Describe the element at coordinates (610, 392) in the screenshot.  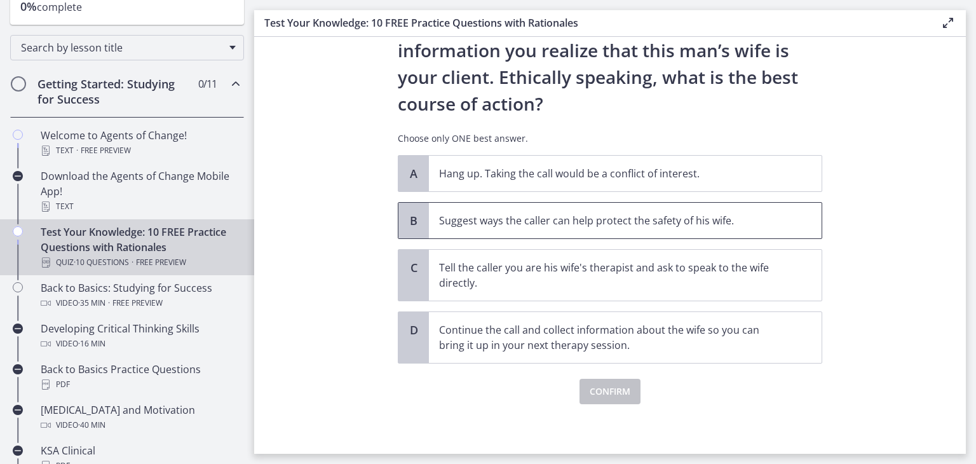
I see `button: Confirm` at that location.